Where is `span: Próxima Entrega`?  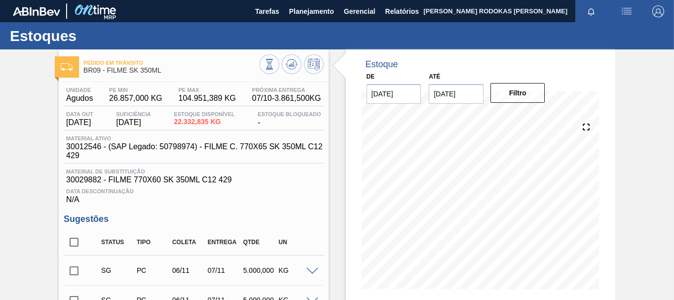
span: Próxima Entrega is located at coordinates (287, 90).